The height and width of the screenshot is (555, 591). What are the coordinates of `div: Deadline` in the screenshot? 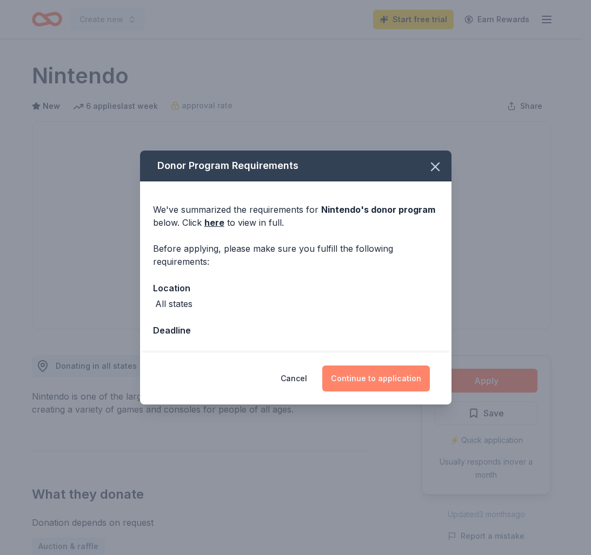 It's located at (296, 330).